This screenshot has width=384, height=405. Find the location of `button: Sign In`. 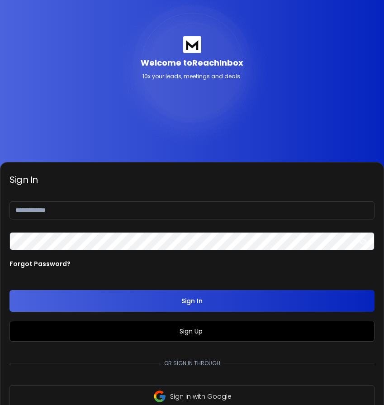

button: Sign In is located at coordinates (192, 301).